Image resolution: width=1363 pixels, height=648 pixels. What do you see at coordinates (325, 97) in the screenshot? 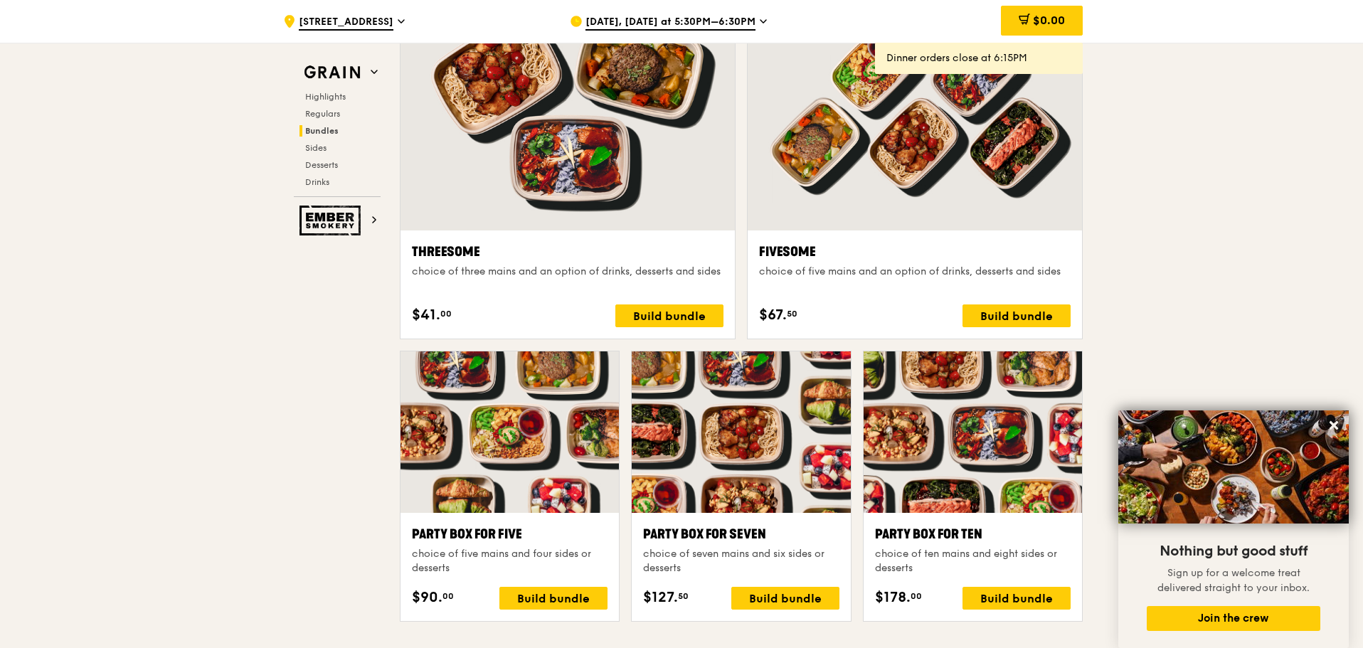
I see `span: Highlights` at bounding box center [325, 97].